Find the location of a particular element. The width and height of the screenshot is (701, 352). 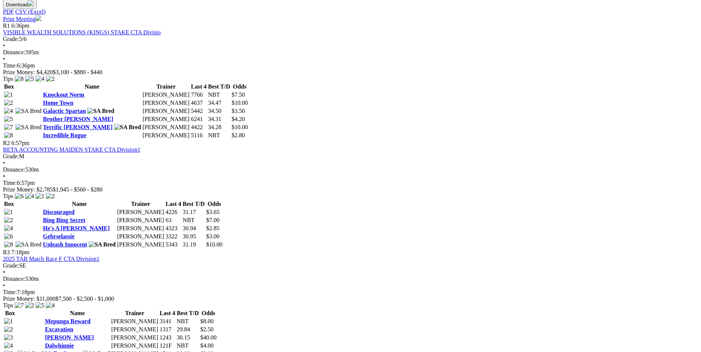

a: Unleash Innocent is located at coordinates (65, 245).